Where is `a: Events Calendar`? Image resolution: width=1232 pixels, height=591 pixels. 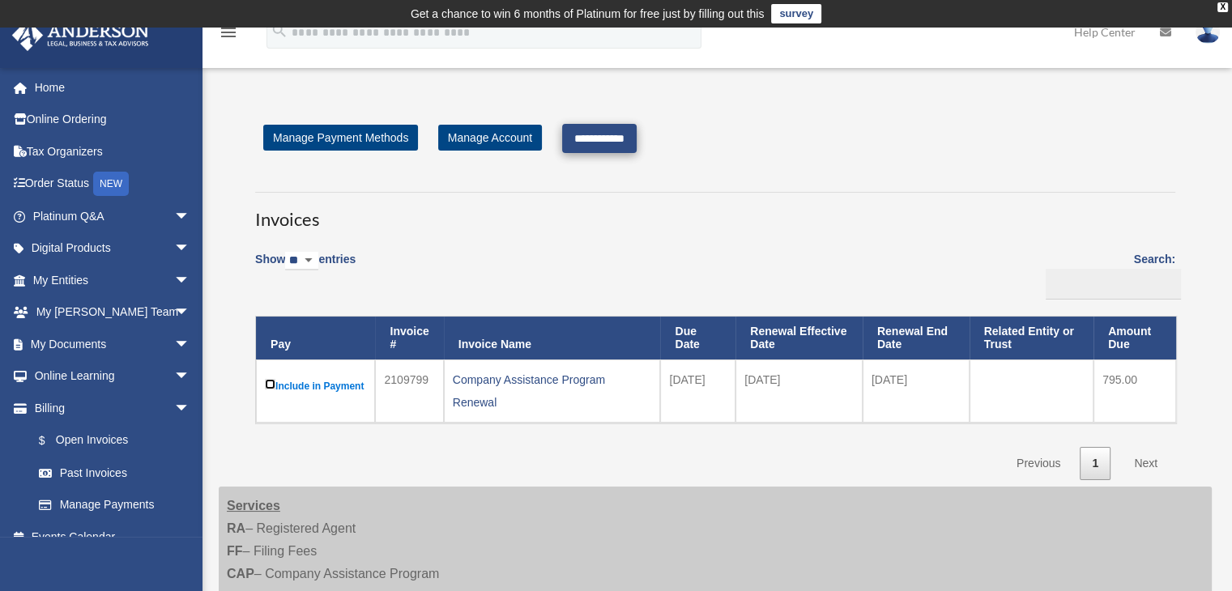
a: Events Calendar is located at coordinates (113, 537).